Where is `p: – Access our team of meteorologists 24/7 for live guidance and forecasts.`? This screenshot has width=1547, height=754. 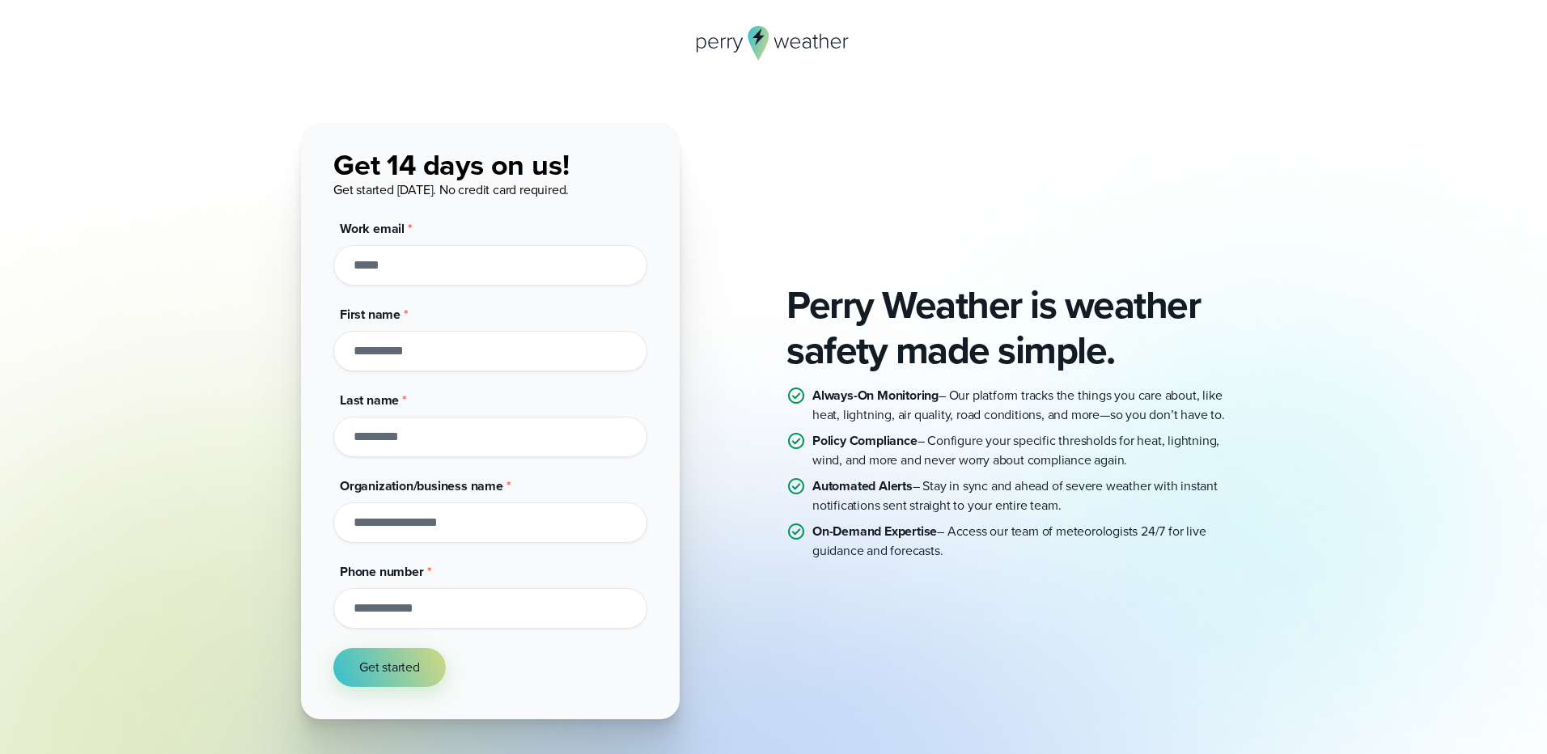 p: – Access our team of meteorologists 24/7 for live guidance and forecasts. is located at coordinates (1029, 541).